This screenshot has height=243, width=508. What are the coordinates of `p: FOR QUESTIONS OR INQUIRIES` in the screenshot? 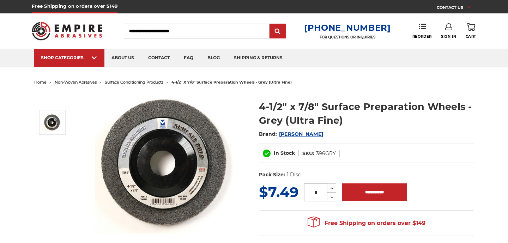 It's located at (347, 37).